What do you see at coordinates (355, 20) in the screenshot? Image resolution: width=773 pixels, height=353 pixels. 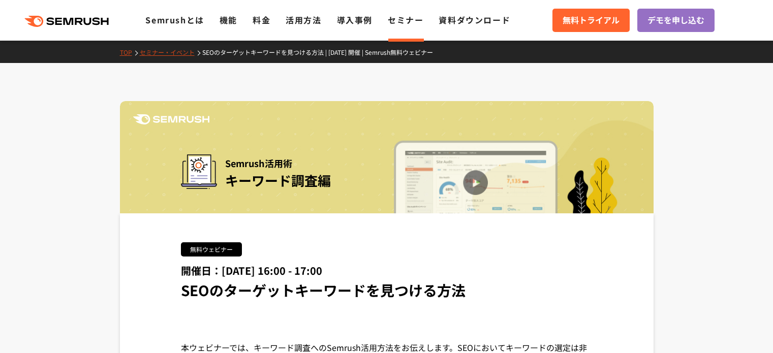 I see `a: 導入事例` at bounding box center [355, 20].